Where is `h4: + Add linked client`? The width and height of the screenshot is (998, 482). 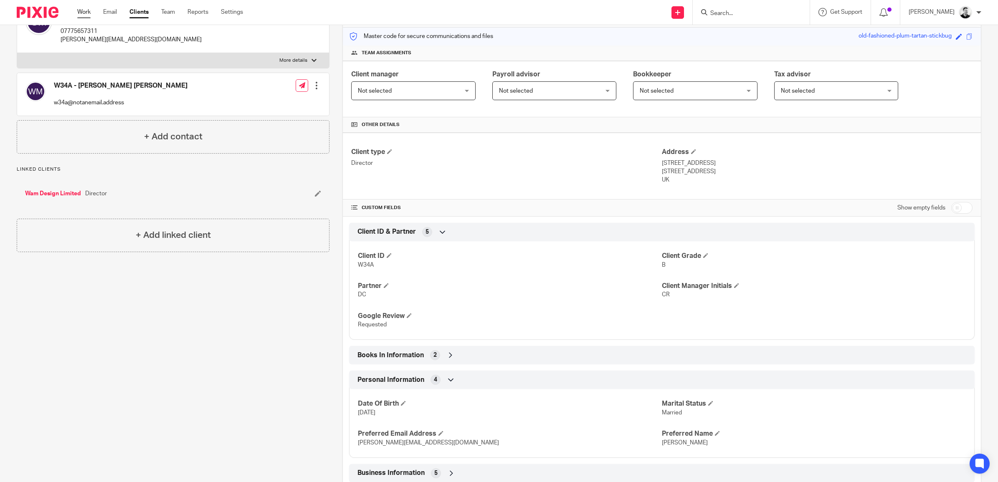
h4: + Add linked client is located at coordinates (173, 235).